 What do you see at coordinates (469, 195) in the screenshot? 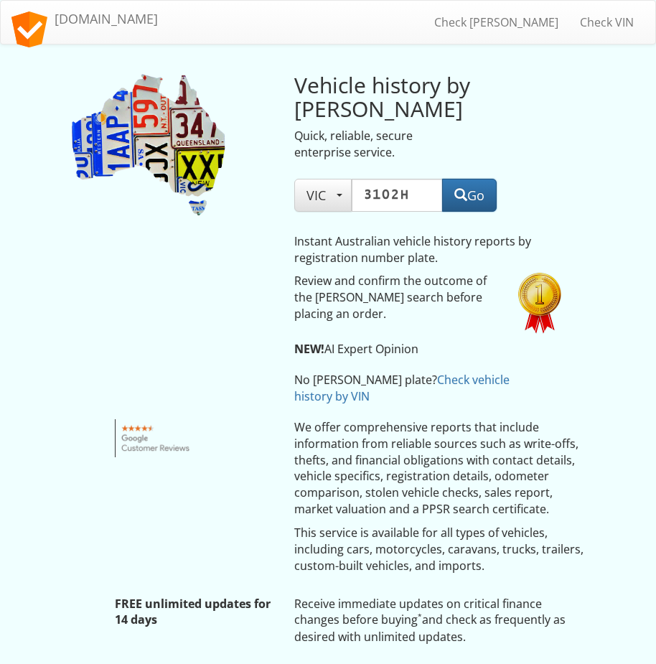
I see `button: Go` at bounding box center [469, 195].